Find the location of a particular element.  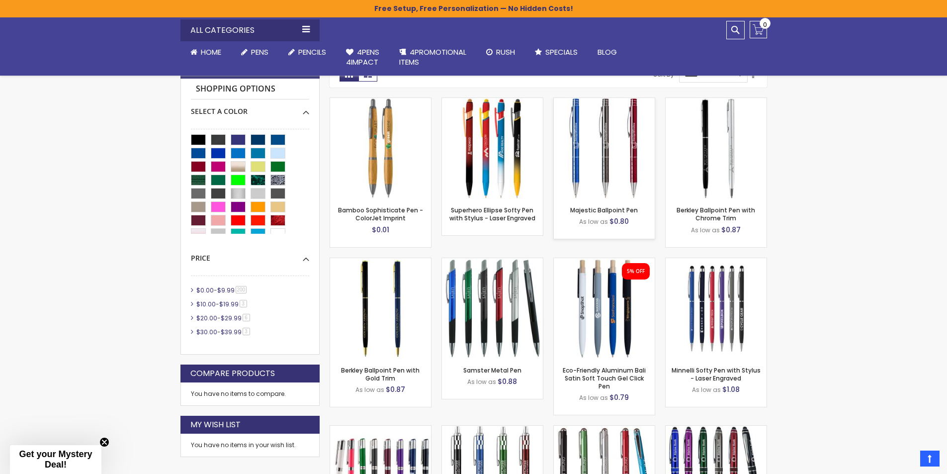

div: 5% OFF is located at coordinates (636, 272).